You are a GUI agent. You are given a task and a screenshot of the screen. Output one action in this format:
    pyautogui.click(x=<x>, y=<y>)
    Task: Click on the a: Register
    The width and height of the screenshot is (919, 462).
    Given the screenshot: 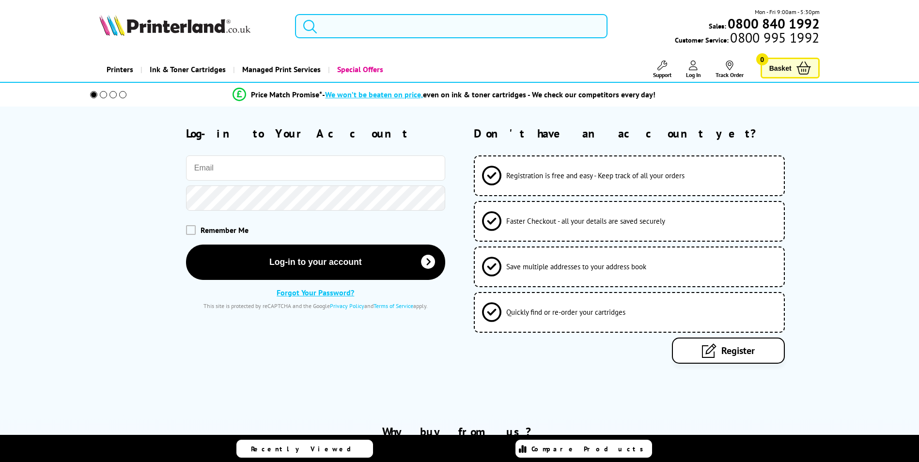 What is the action you would take?
    pyautogui.click(x=728, y=351)
    